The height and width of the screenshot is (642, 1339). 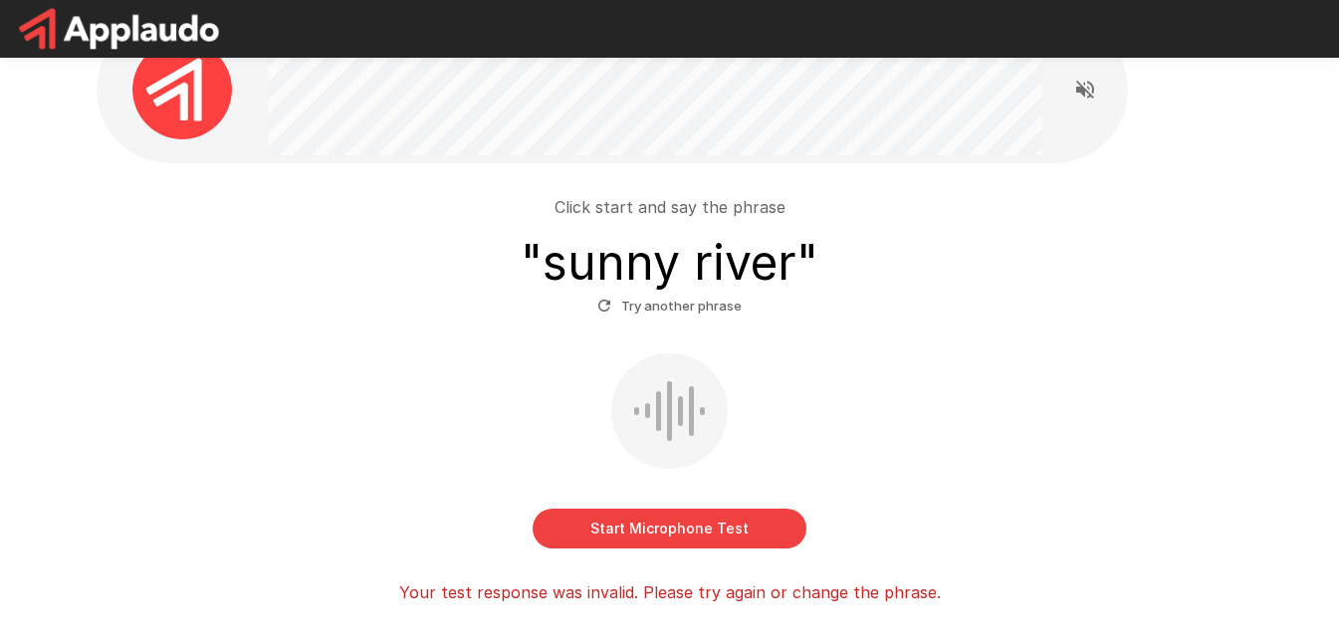 What do you see at coordinates (670, 207) in the screenshot?
I see `p: Click start and say the phrase` at bounding box center [670, 207].